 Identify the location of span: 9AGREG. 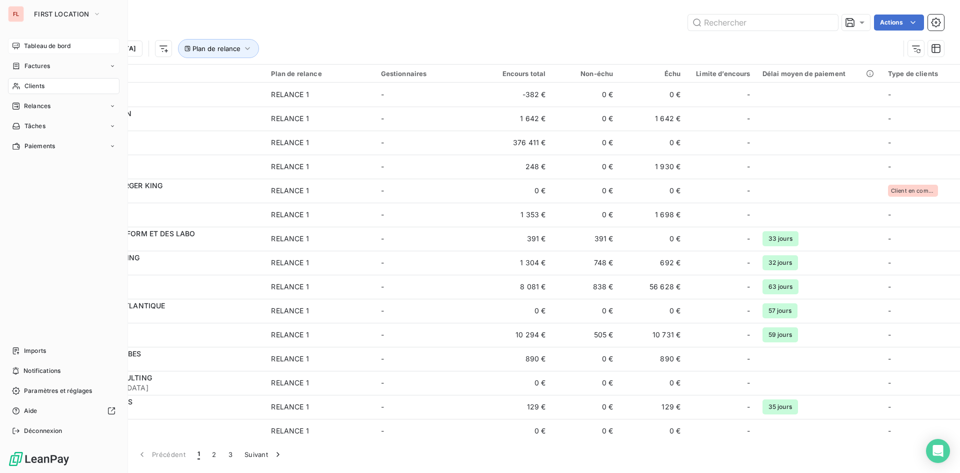
(164, 244).